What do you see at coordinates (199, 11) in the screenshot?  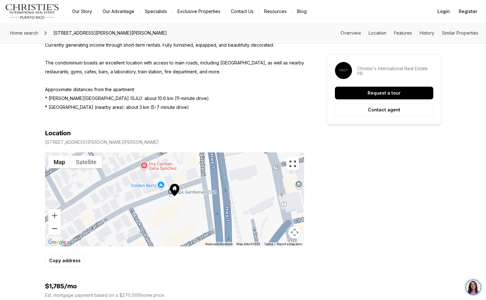 I see `a: Exclusive Properties` at bounding box center [199, 11].